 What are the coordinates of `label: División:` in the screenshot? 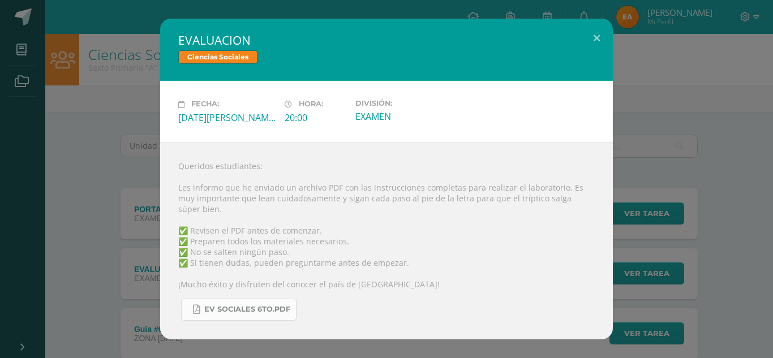 It's located at (404, 103).